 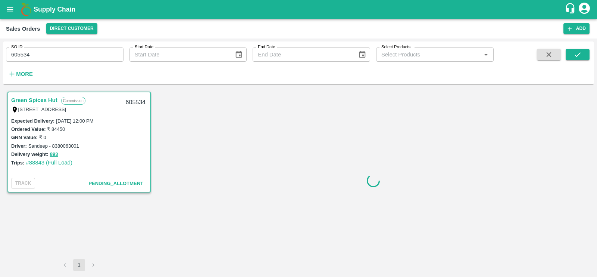 I want to click on input: Start Date, so click(x=179, y=54).